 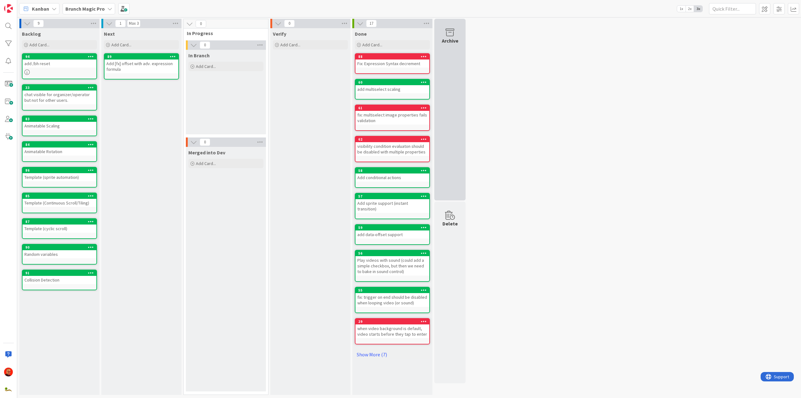 I want to click on span: Merged into Dev, so click(x=207, y=152).